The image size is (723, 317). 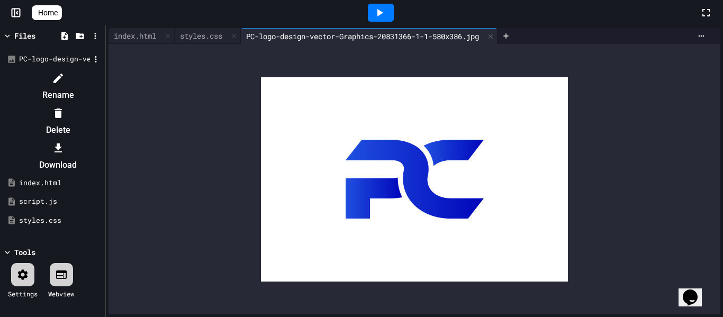 I want to click on div: script.js, so click(x=60, y=202).